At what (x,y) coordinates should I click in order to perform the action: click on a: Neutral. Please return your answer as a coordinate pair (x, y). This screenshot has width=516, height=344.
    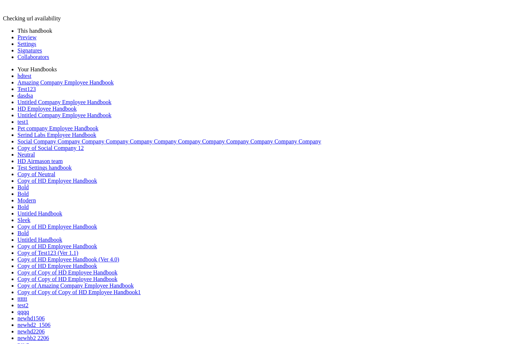
    Looking at the image, I should click on (26, 154).